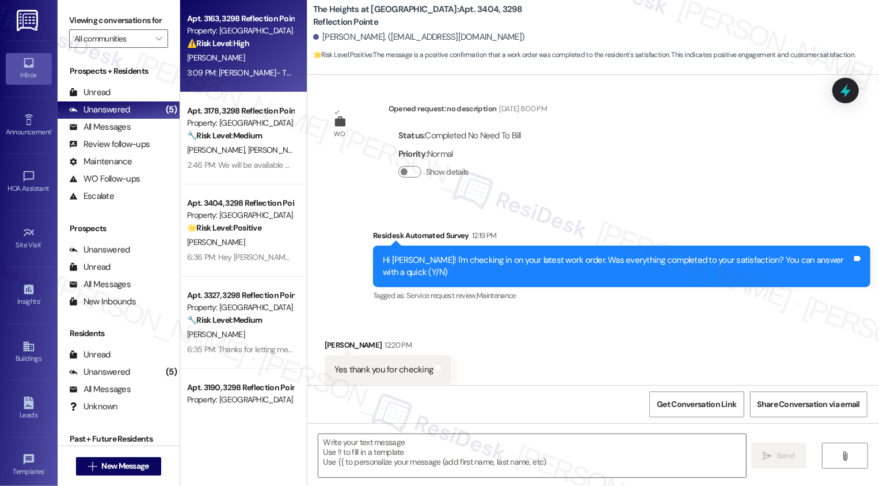 The width and height of the screenshot is (879, 486). Describe the element at coordinates (29, 408) in the screenshot. I see `a: Leads` at that location.